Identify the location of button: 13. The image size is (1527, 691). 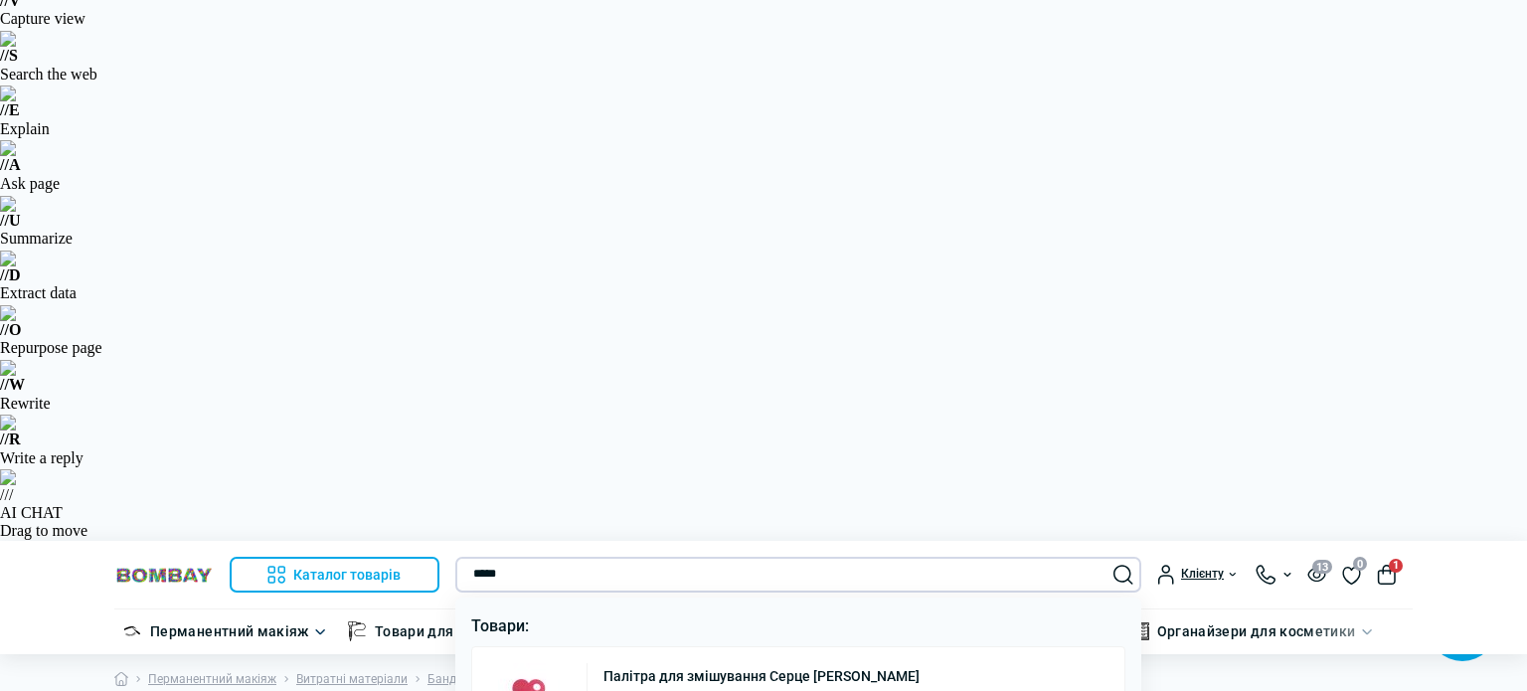
(1317, 574).